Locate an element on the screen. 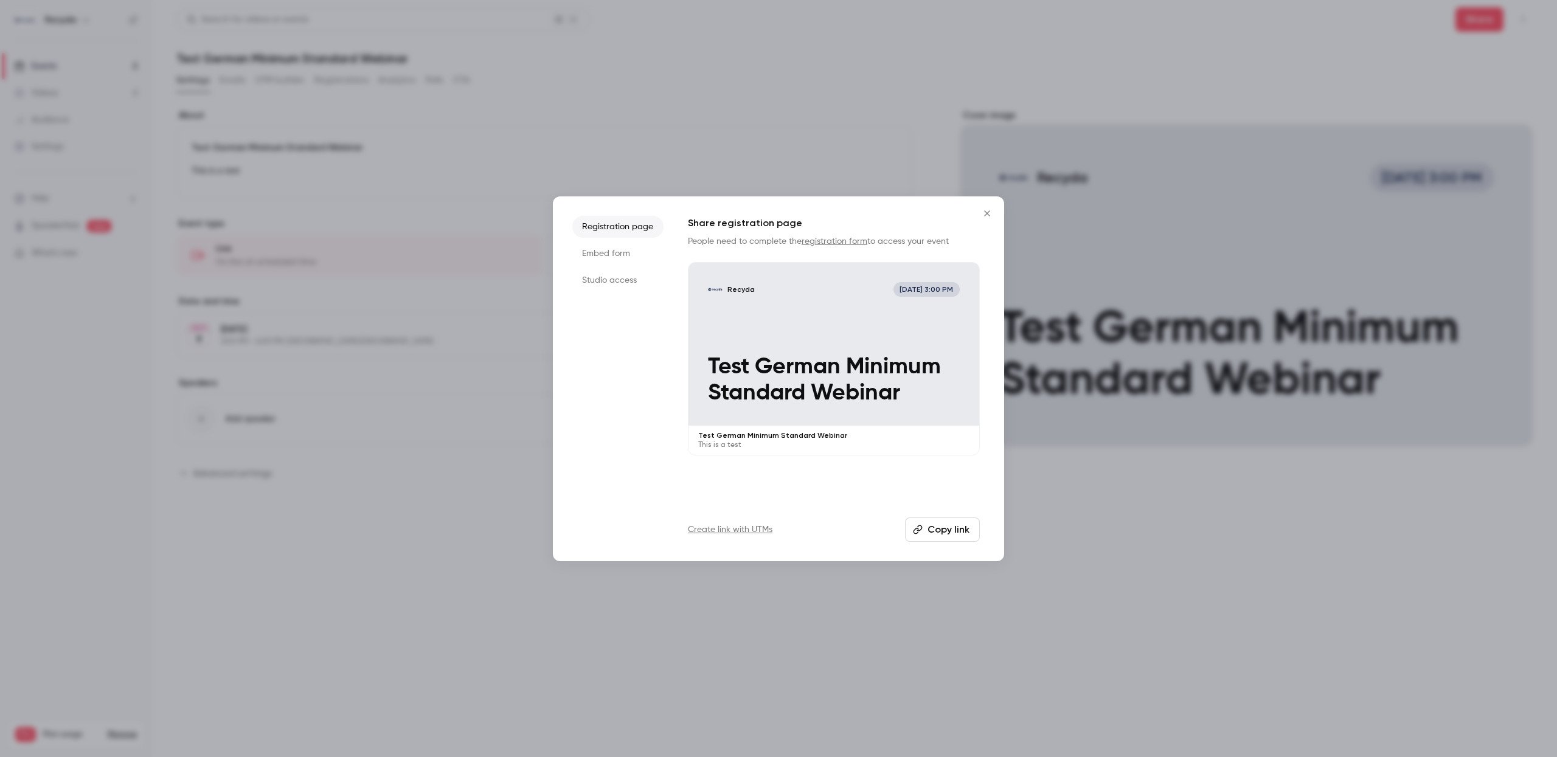 The width and height of the screenshot is (1557, 757). h1: Share registration page is located at coordinates (834, 223).